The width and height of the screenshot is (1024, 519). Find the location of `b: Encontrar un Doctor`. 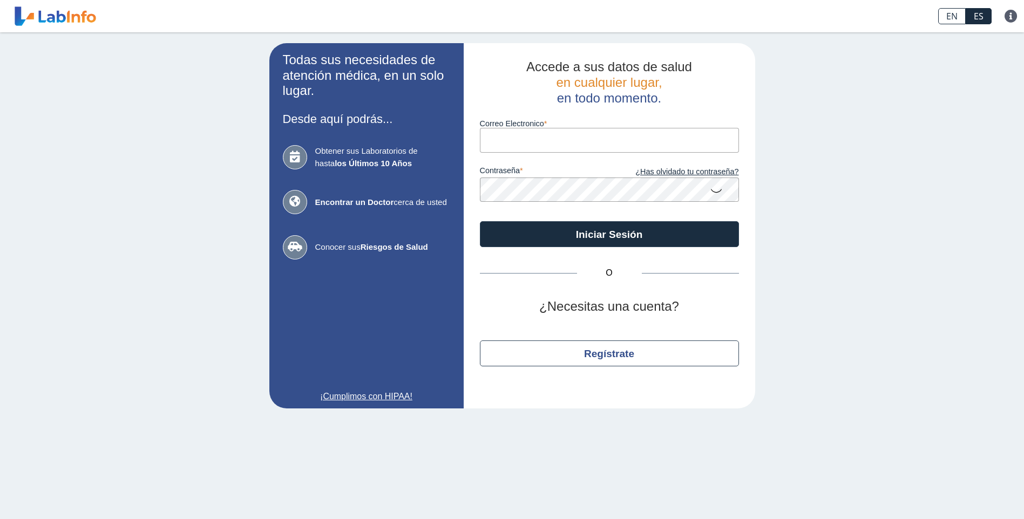

b: Encontrar un Doctor is located at coordinates (355, 202).